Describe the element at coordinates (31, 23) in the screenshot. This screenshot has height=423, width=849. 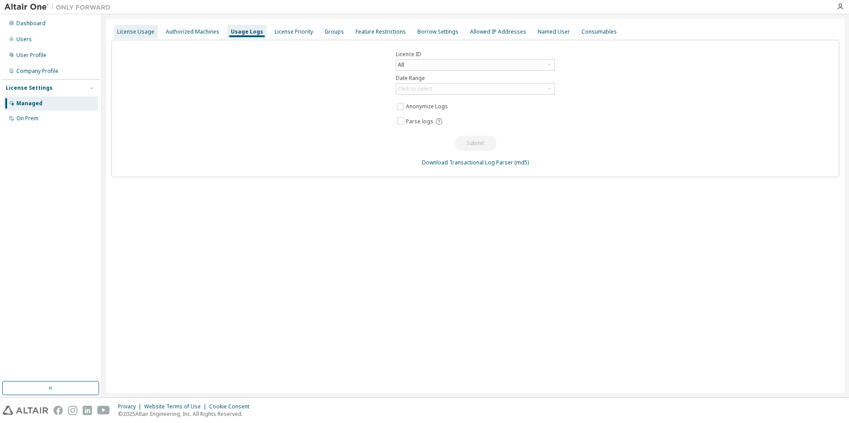
I see `div: Dashboard` at that location.